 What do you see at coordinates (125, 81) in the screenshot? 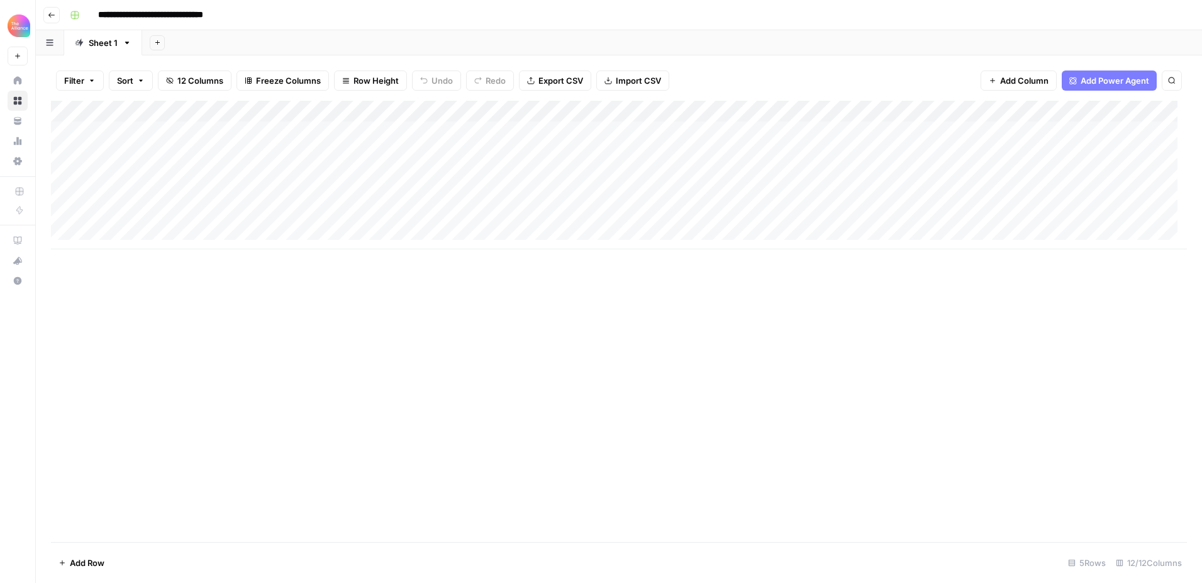
I see `span: Sort` at bounding box center [125, 81].